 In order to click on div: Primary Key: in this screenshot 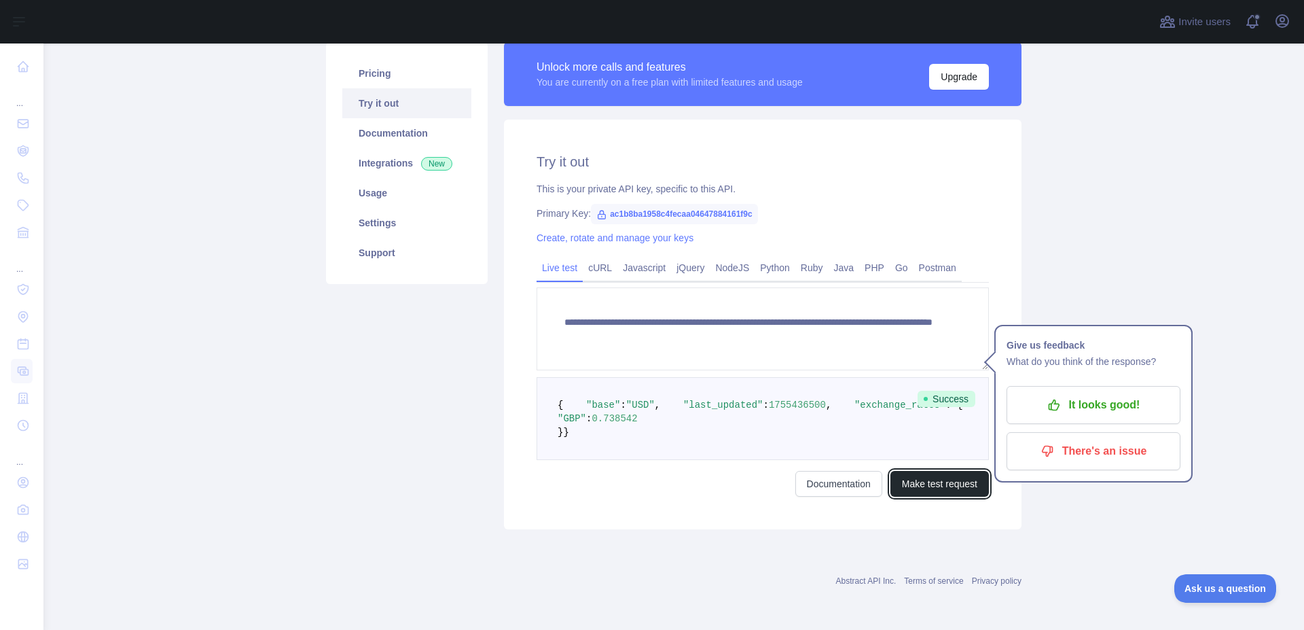, I will do `click(763, 213)`.